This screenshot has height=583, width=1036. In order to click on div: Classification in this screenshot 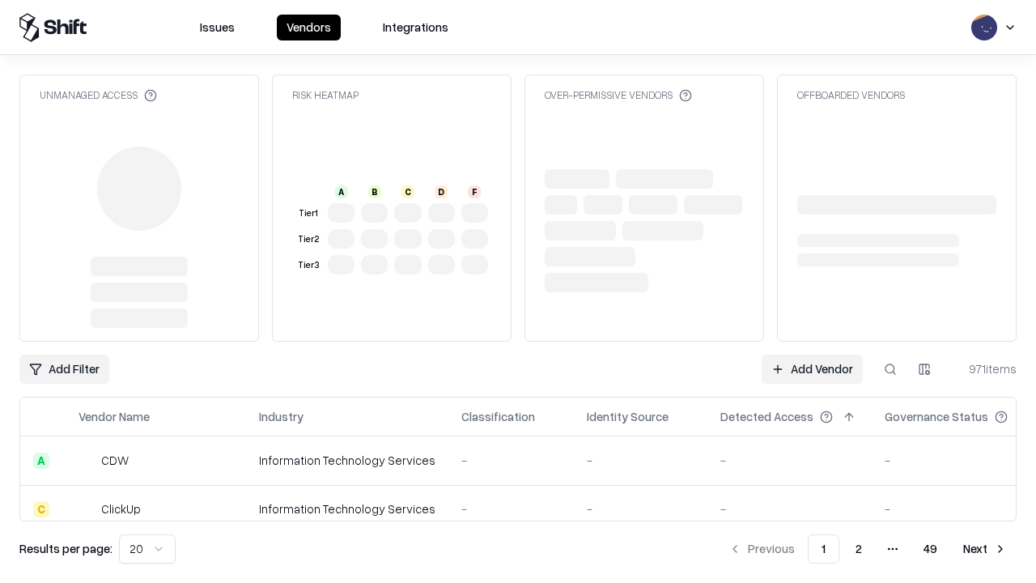, I will do `click(498, 416)`.